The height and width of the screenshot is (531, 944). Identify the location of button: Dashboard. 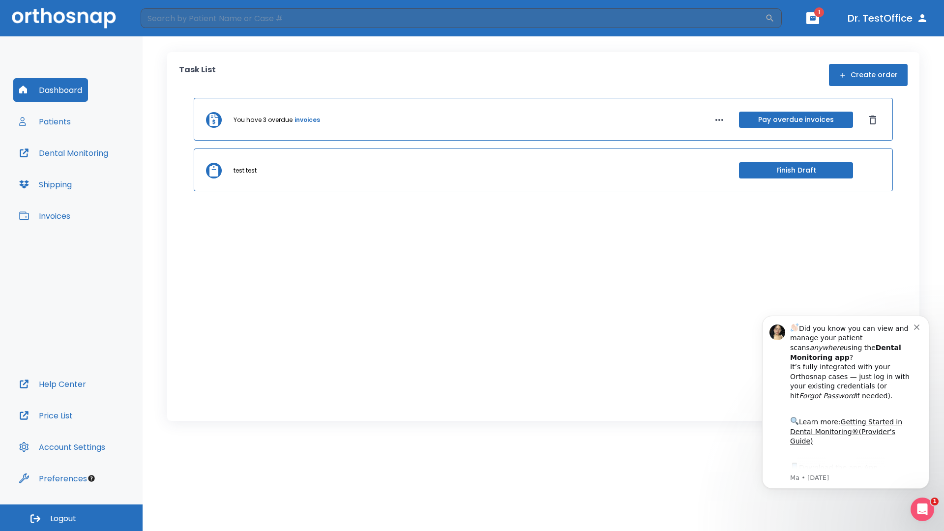
(51, 90).